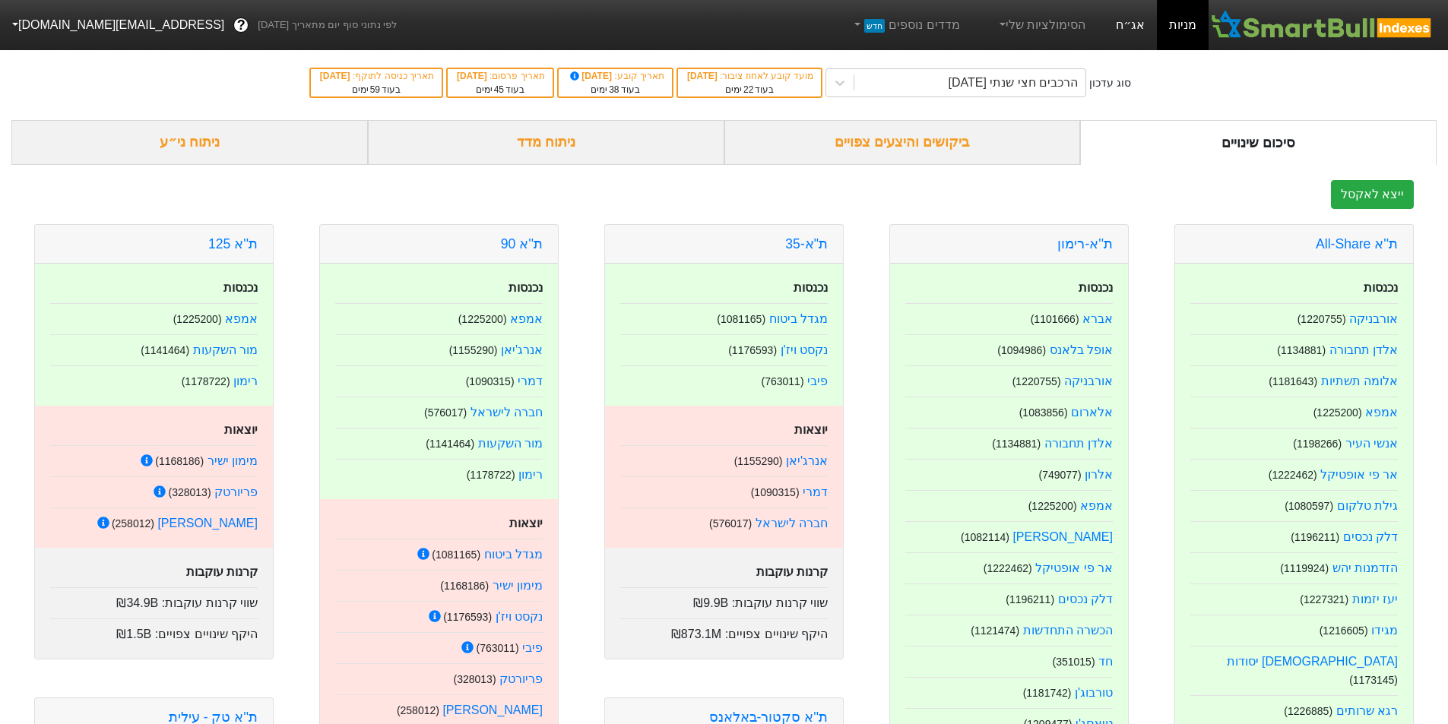 This screenshot has width=1448, height=724. I want to click on div: היקף שינויים צפויים :, so click(154, 631).